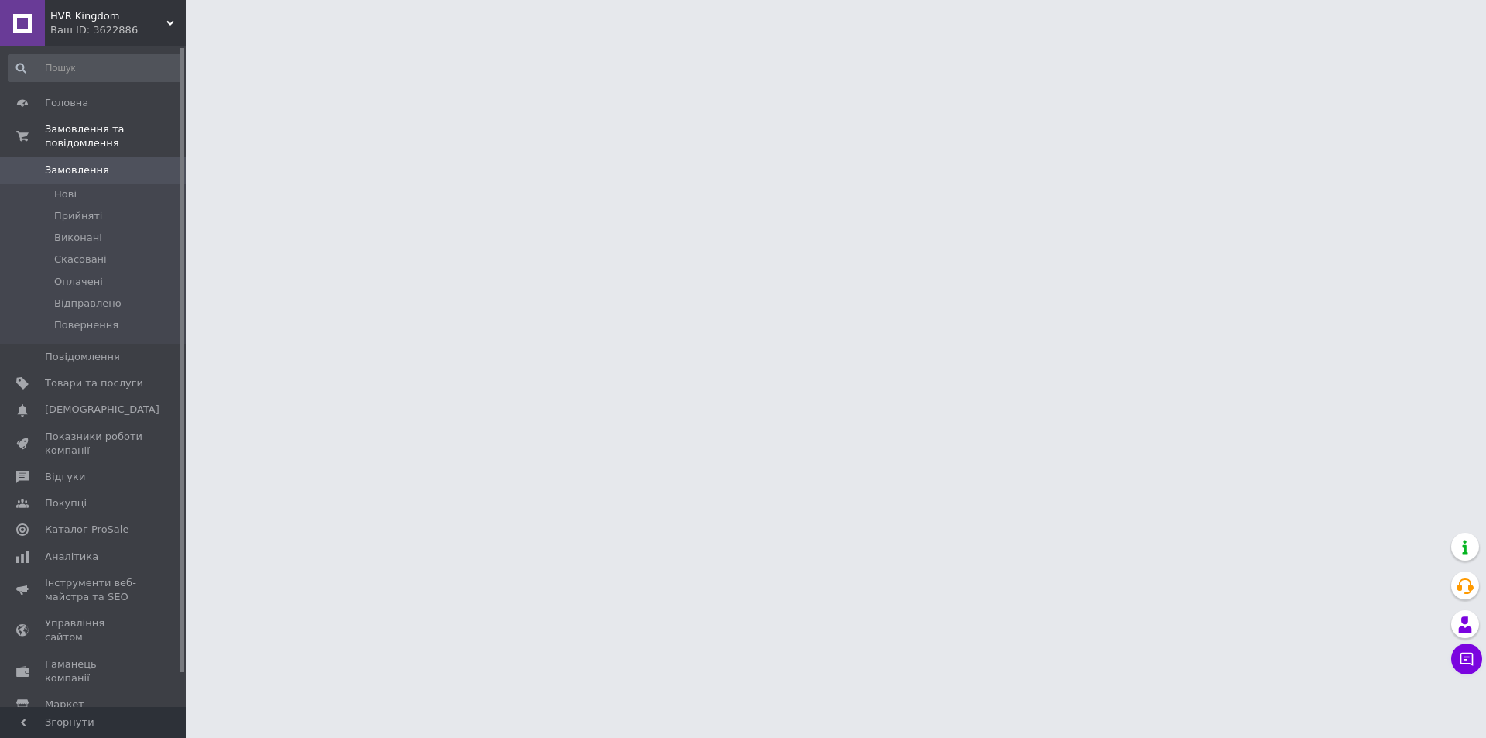 This screenshot has height=738, width=1486. What do you see at coordinates (78, 282) in the screenshot?
I see `span: Оплачені` at bounding box center [78, 282].